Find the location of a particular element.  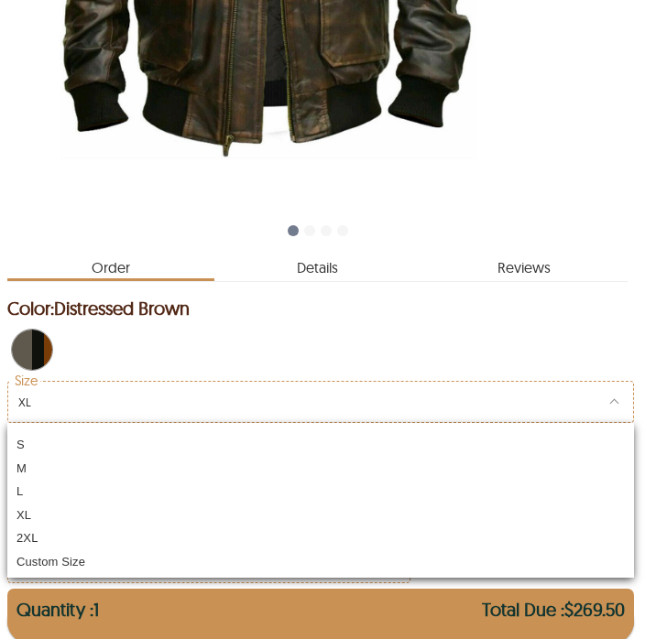

div: Custom Size is located at coordinates (321, 560).